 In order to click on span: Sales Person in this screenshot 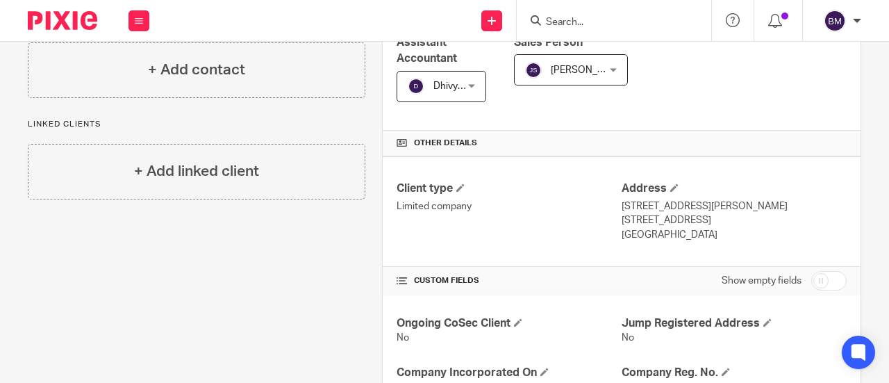, I will do `click(548, 42)`.